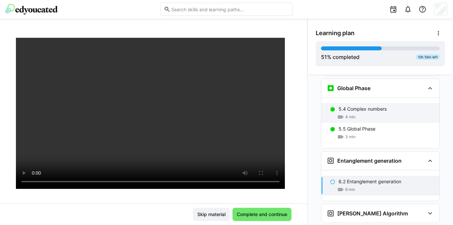 Image resolution: width=453 pixels, height=225 pixels. Describe the element at coordinates (230, 9) in the screenshot. I see `input: Search skills and learning paths…` at that location.